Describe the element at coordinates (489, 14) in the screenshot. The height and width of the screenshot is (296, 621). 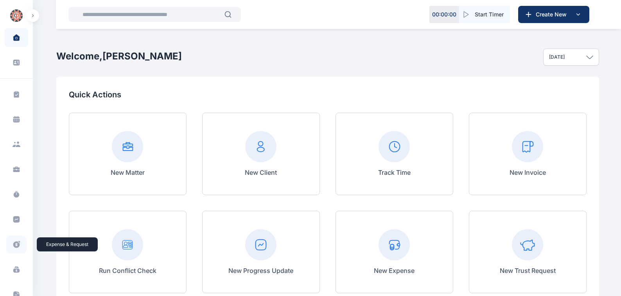
I see `span: Start Timer` at that location.